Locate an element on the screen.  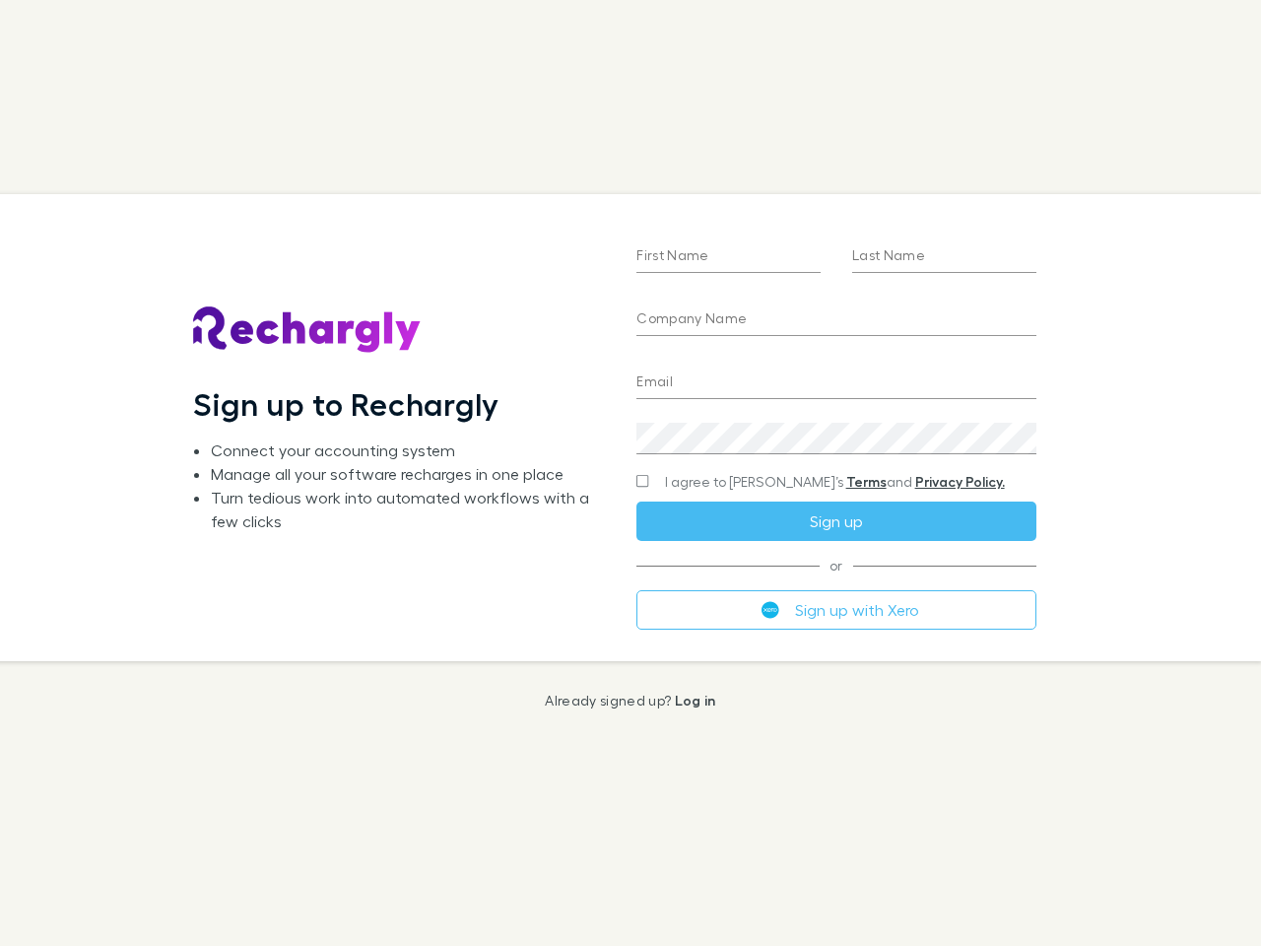
button: Sign up with Xero is located at coordinates (835, 610).